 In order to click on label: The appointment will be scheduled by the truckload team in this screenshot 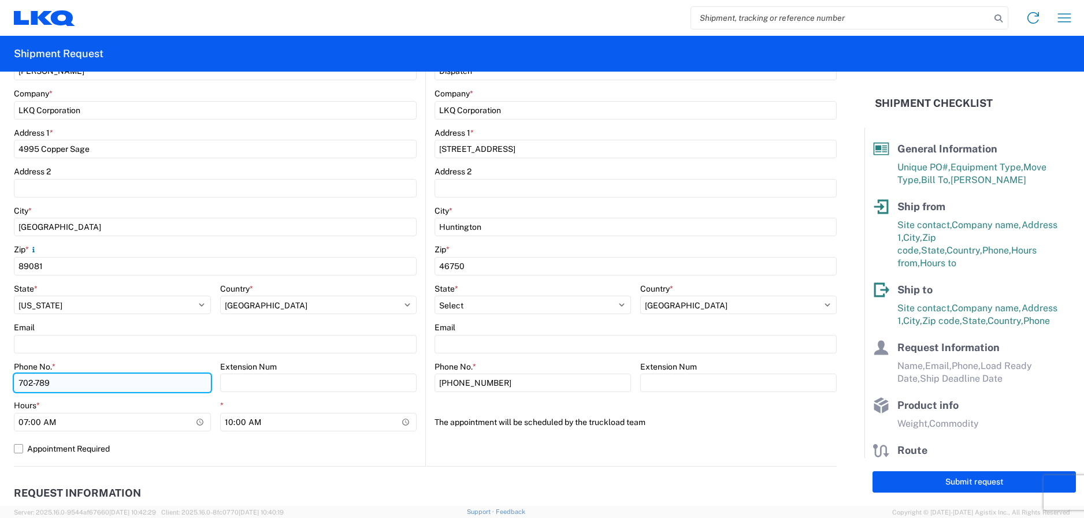, I will do `click(540, 422)`.